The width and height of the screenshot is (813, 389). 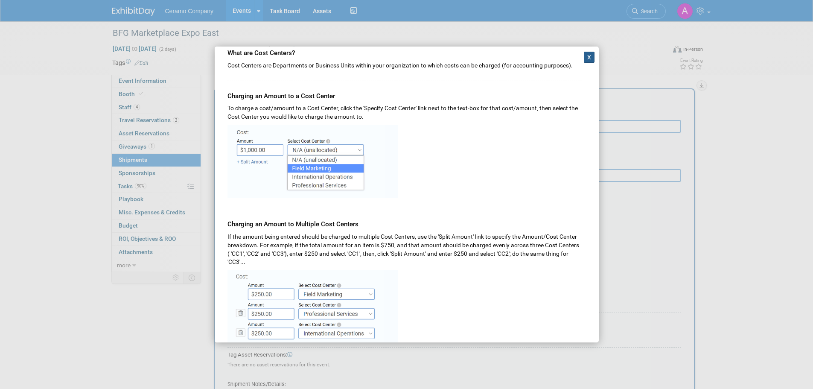 What do you see at coordinates (405, 248) in the screenshot?
I see `div: If the amount being entered should be charged to multiple Cost Centers, use the 'Split Amount' li...` at bounding box center [405, 248].